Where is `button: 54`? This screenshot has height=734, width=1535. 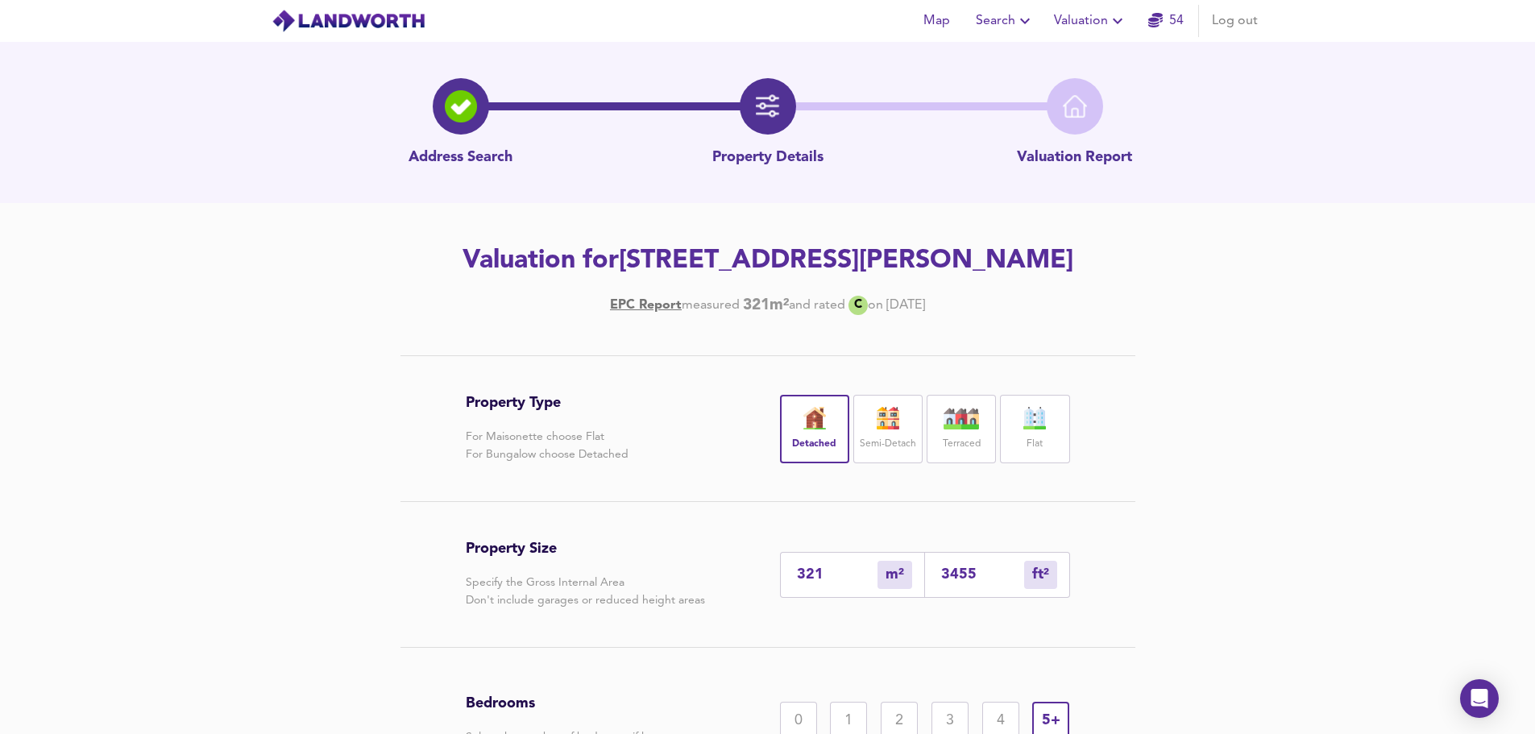 button: 54 is located at coordinates (1166, 21).